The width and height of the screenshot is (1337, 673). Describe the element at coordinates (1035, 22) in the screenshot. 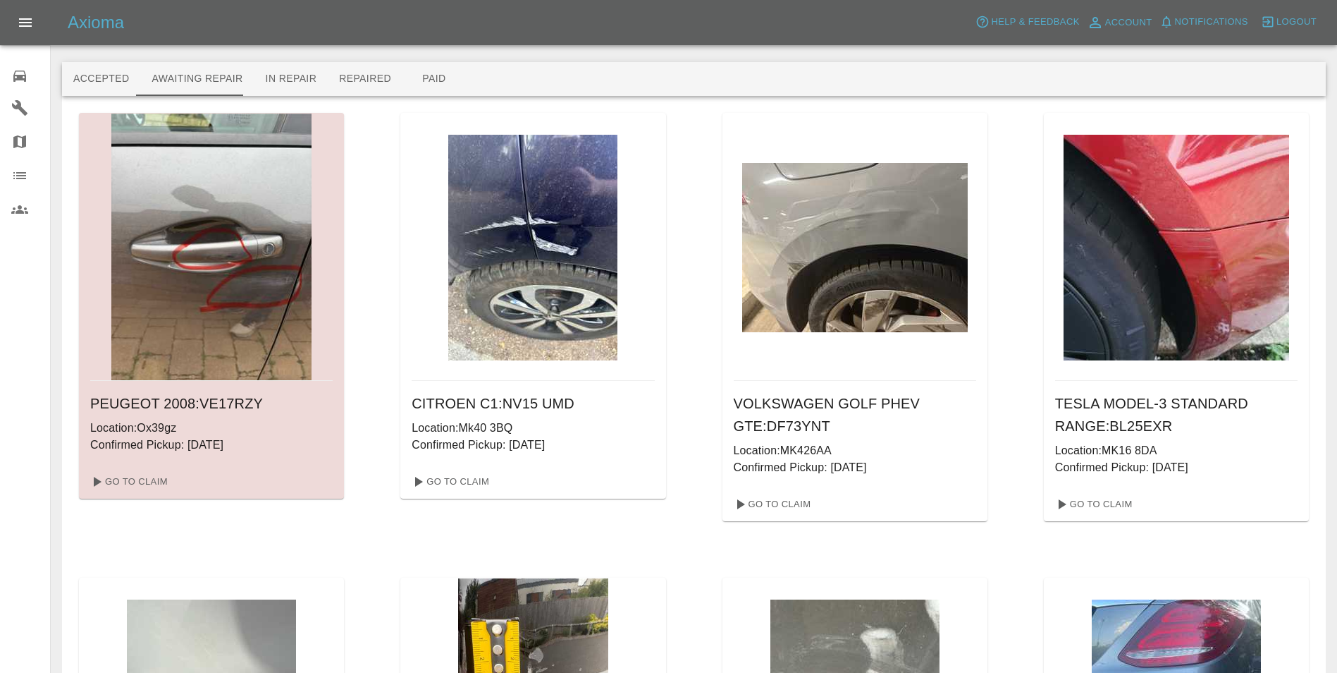

I see `span: Help & Feedback` at that location.